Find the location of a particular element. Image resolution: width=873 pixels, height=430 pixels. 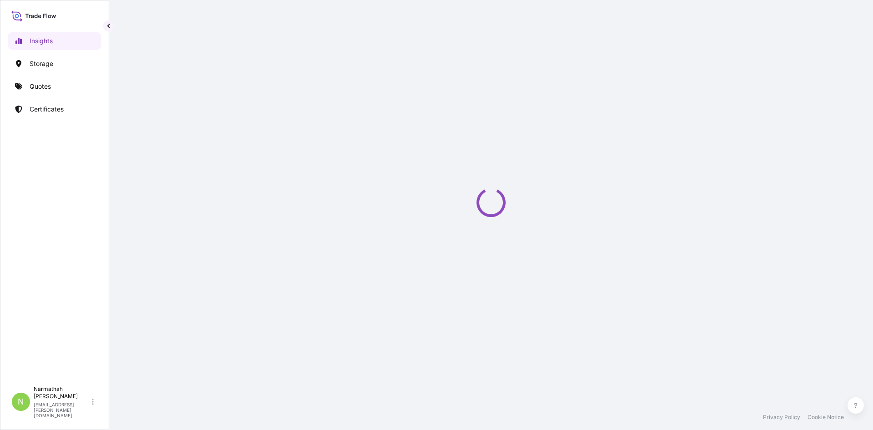

a: Privacy Policy is located at coordinates (782, 417).